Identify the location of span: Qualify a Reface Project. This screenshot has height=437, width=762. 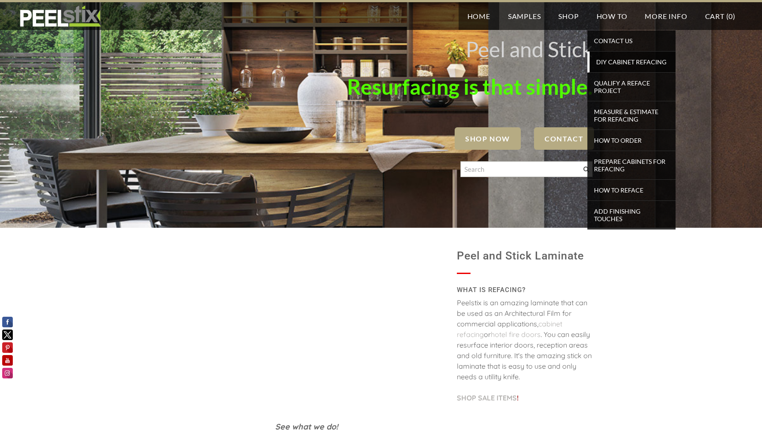
(632, 87).